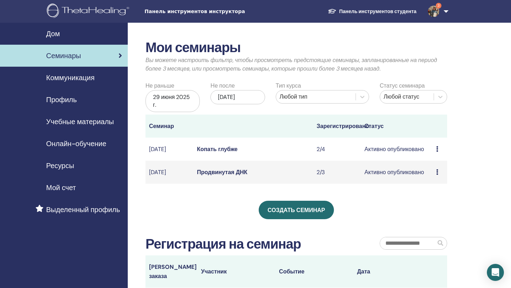 The image size is (511, 288). What do you see at coordinates (217, 149) in the screenshot?
I see `a: Копать глубже` at bounding box center [217, 149].